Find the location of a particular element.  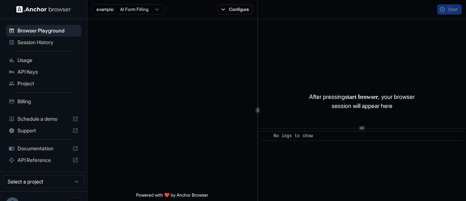

span: Browser Playground is located at coordinates (48, 31).